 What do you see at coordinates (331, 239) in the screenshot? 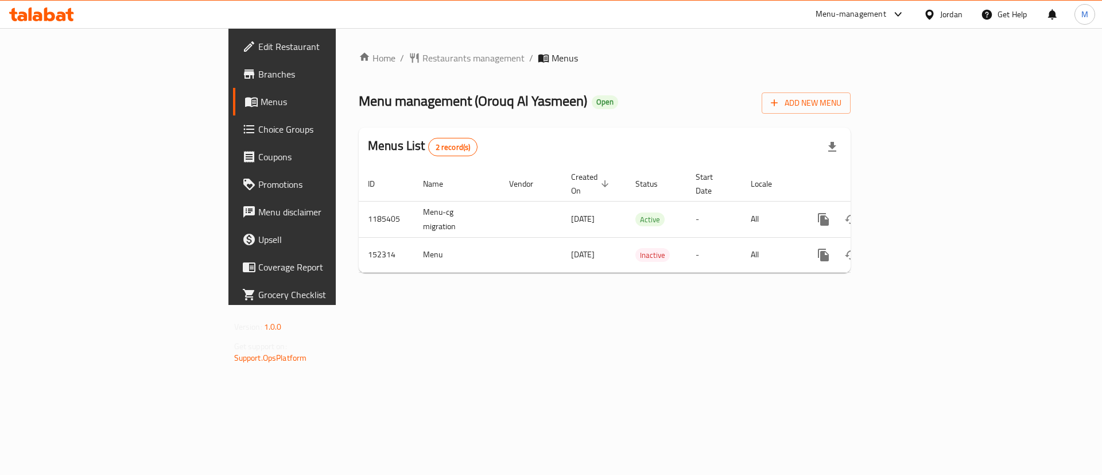
I see `span: Upsell` at bounding box center [331, 239].